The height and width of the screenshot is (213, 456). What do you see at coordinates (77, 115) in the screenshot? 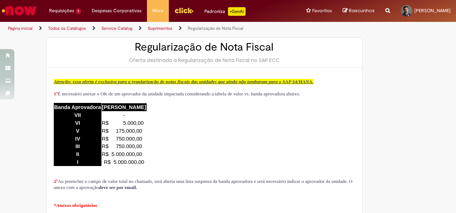
I see `td: VII` at bounding box center [77, 115].